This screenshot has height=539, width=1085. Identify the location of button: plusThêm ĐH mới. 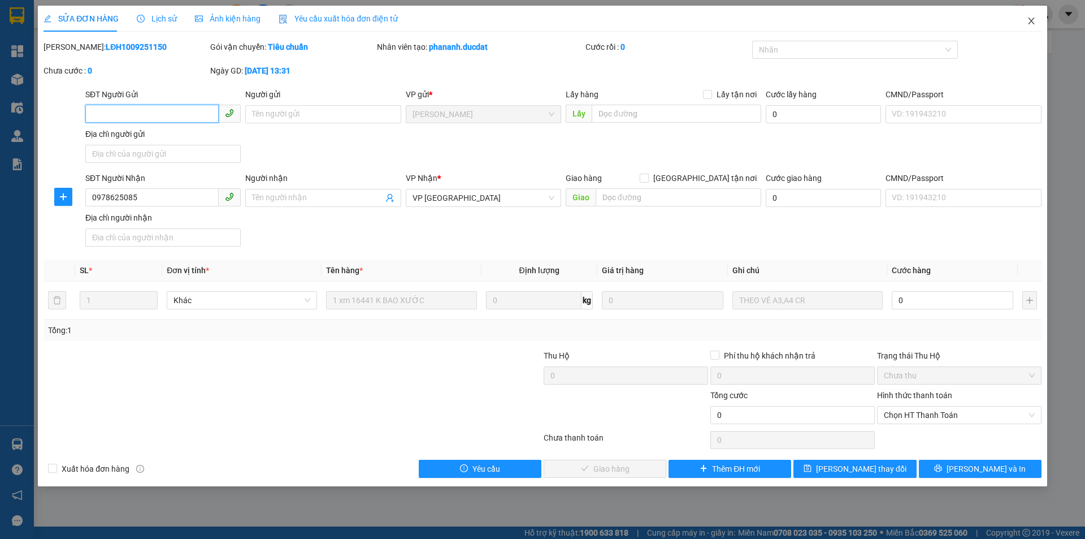
(730, 469).